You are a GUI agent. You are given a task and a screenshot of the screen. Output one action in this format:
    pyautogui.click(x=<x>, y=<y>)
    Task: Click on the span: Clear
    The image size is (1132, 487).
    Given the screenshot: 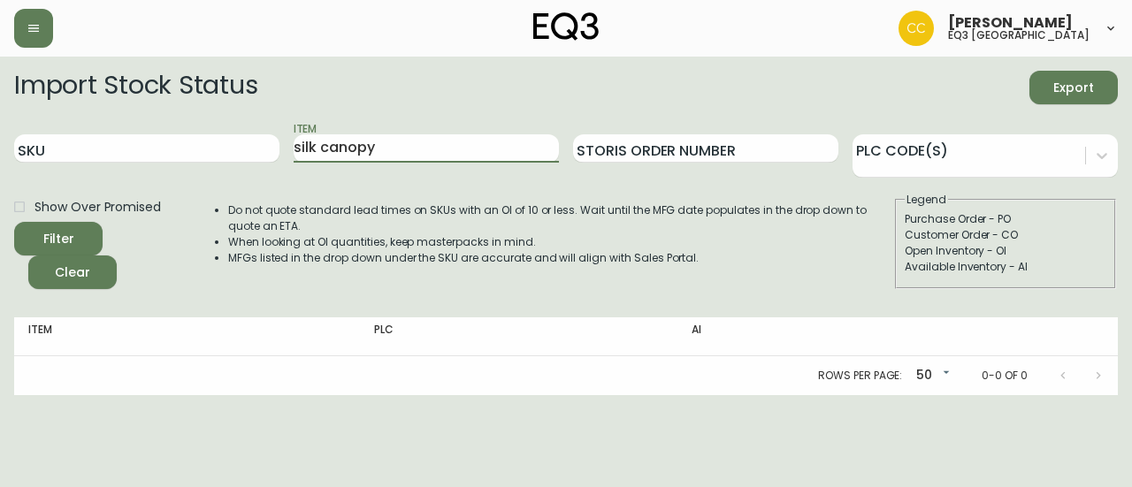 What is the action you would take?
    pyautogui.click(x=72, y=272)
    